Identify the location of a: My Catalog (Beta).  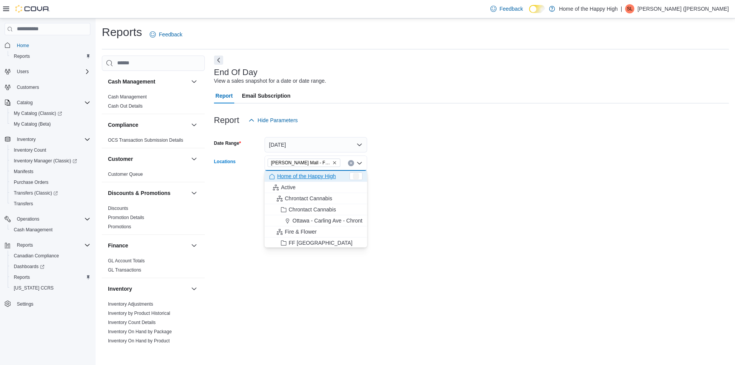
(32, 124).